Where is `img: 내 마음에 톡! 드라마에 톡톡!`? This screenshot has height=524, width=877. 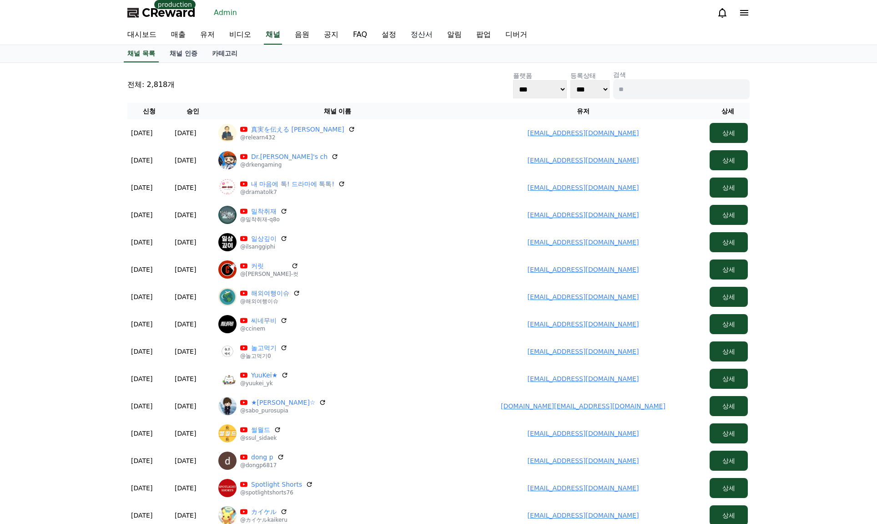 img: 내 마음에 톡! 드라마에 톡톡! is located at coordinates (227, 187).